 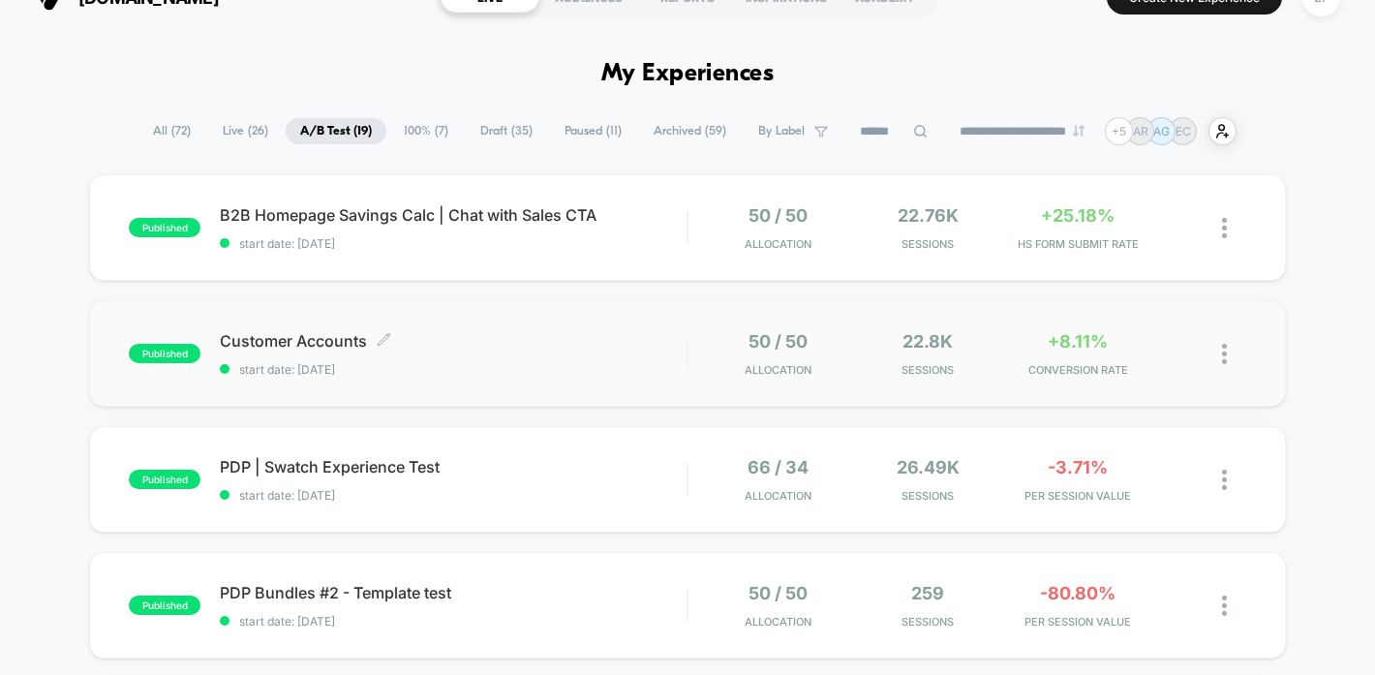 I want to click on span: -3.71%, so click(x=1078, y=467).